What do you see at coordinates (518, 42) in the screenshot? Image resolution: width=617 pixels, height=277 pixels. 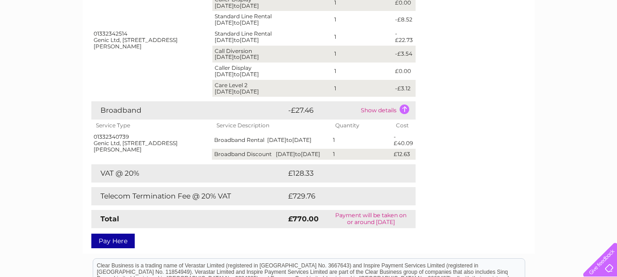 I see `a: Telecoms` at bounding box center [518, 42].